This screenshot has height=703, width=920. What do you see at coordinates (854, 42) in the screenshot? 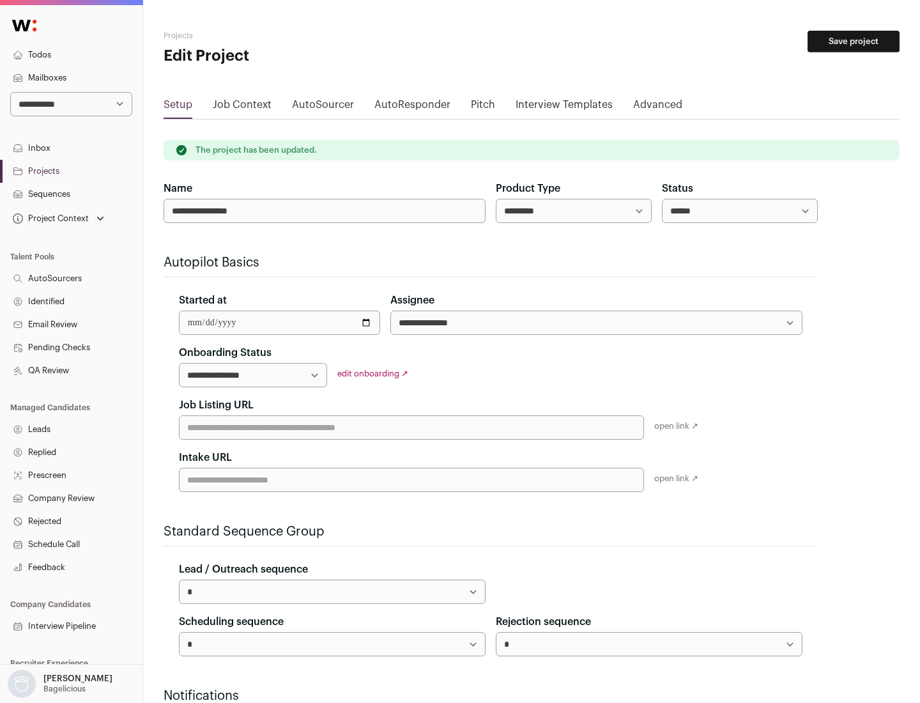
I see `button: Save project` at bounding box center [854, 42].